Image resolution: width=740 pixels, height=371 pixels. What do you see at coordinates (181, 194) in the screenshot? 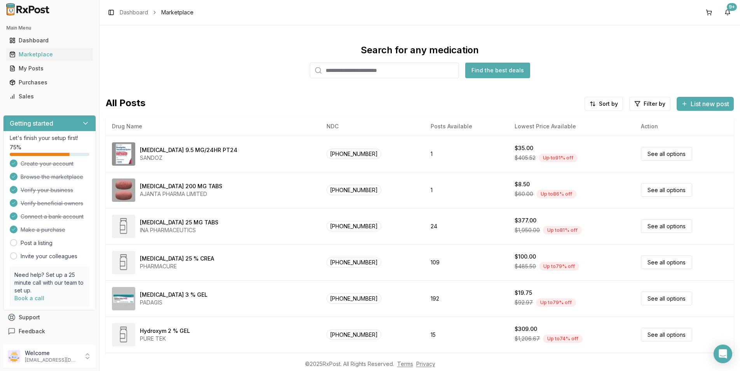
I see `div: AJANTA PHARMA LIMITED` at bounding box center [181, 194].